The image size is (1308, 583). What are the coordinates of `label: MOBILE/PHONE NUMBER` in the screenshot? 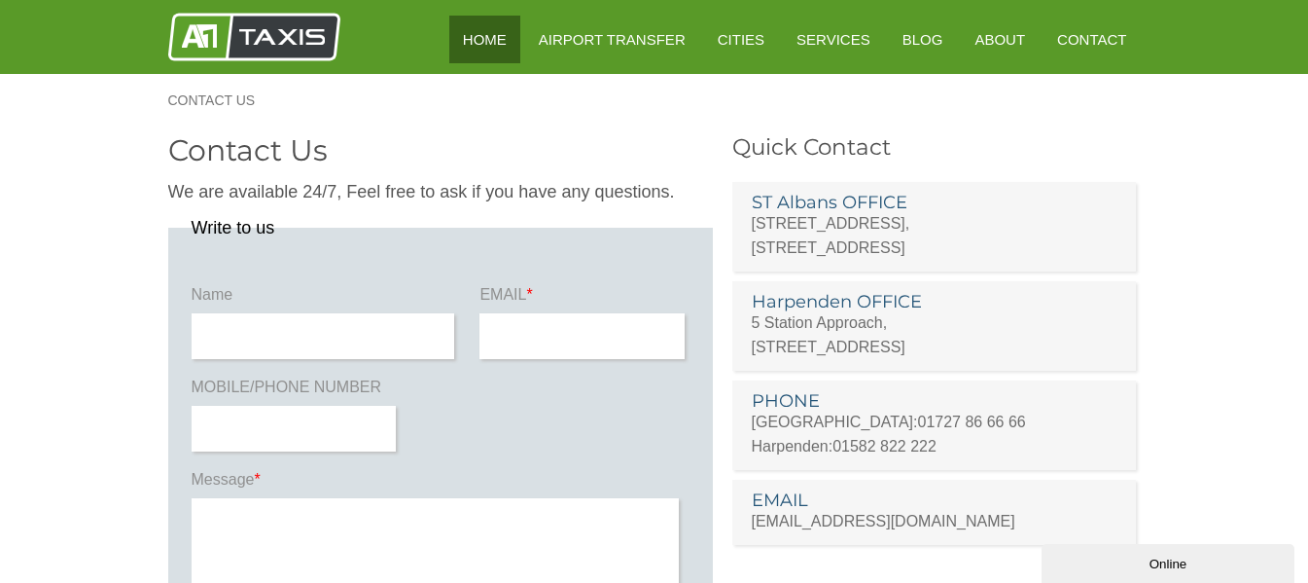 It's located at (296, 391).